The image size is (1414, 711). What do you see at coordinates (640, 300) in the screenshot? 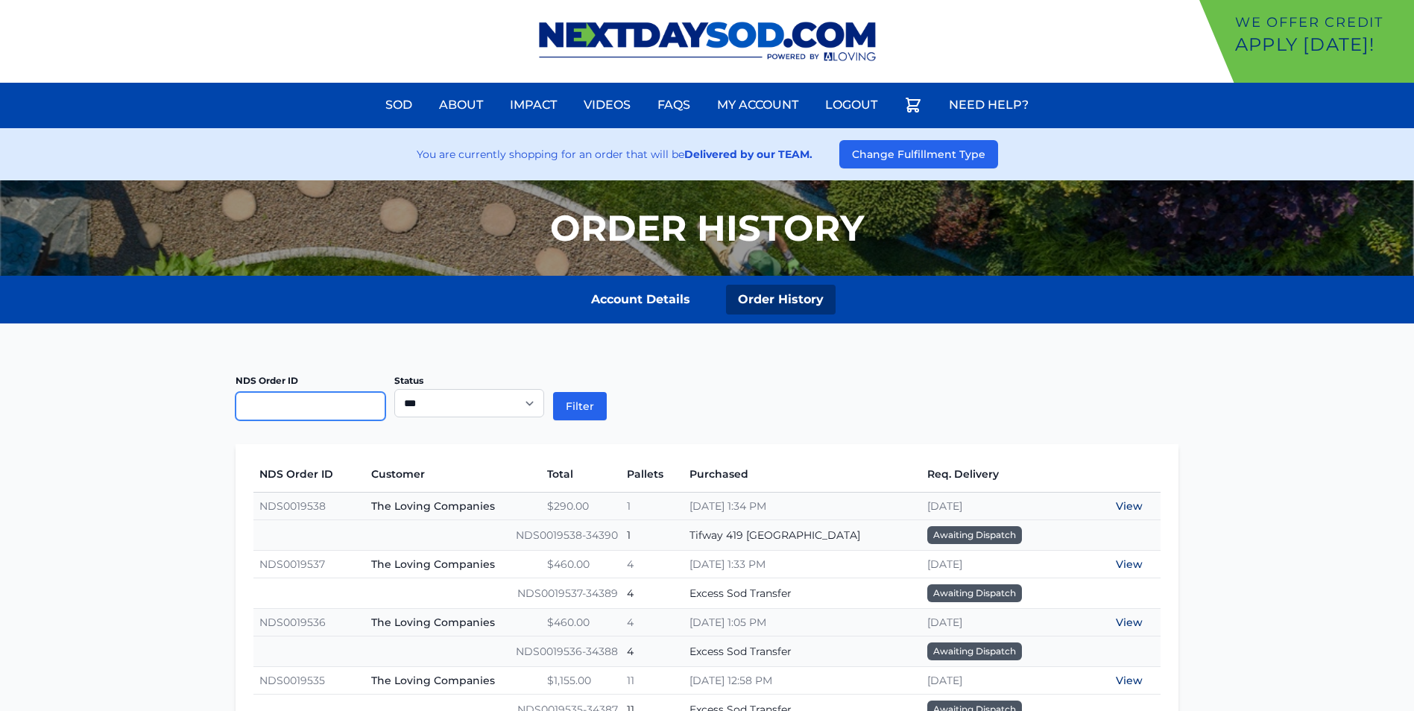
I see `a: Account Details` at bounding box center [640, 300].